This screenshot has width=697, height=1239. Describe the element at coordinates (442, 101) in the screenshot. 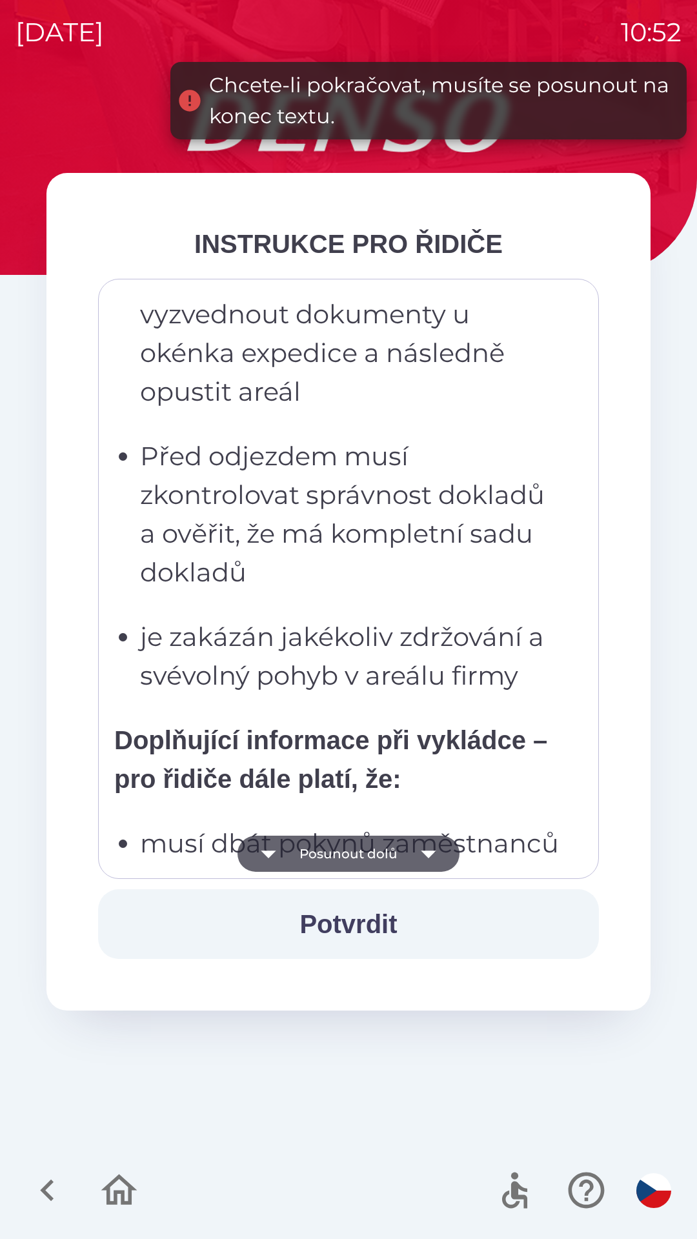

I see `div: Chcete-li pokračovat, musíte se posunout na konec textu.` at that location.